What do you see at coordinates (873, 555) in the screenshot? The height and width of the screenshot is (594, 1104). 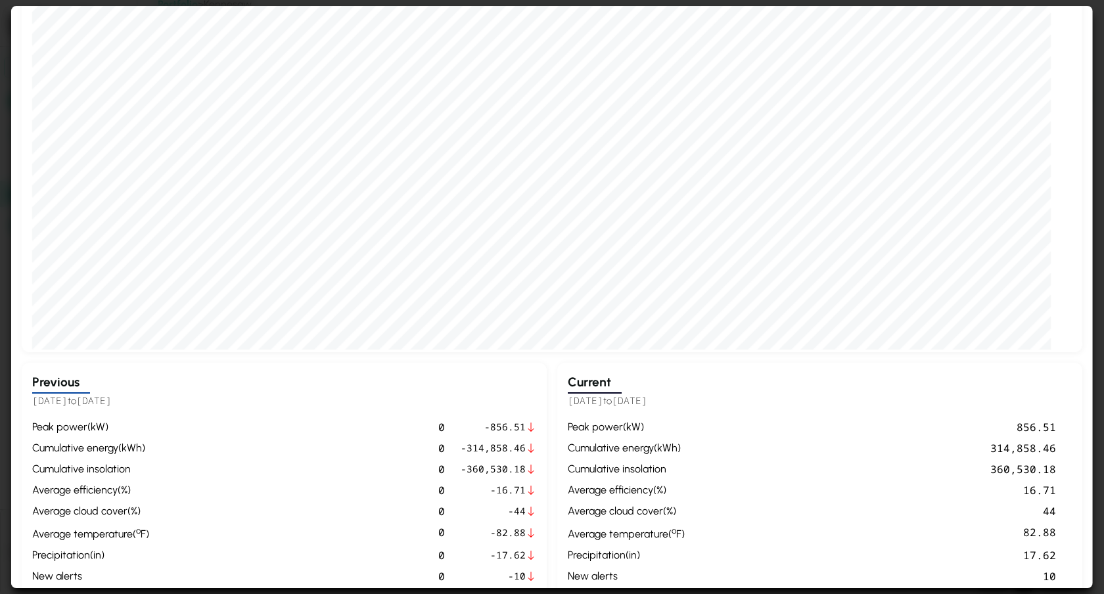 I see `div: 17.62` at bounding box center [873, 555].